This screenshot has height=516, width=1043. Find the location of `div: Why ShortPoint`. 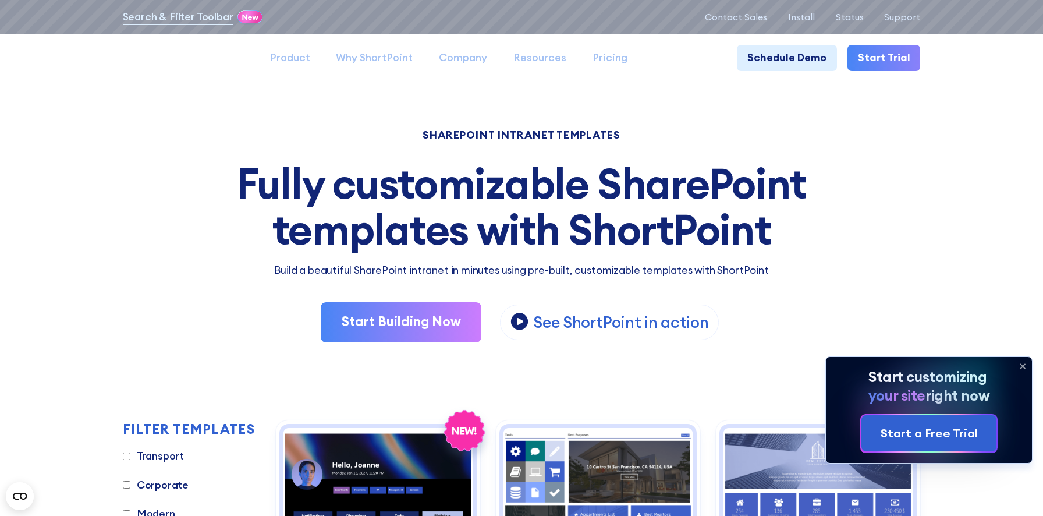

div: Why ShortPoint is located at coordinates (374, 58).